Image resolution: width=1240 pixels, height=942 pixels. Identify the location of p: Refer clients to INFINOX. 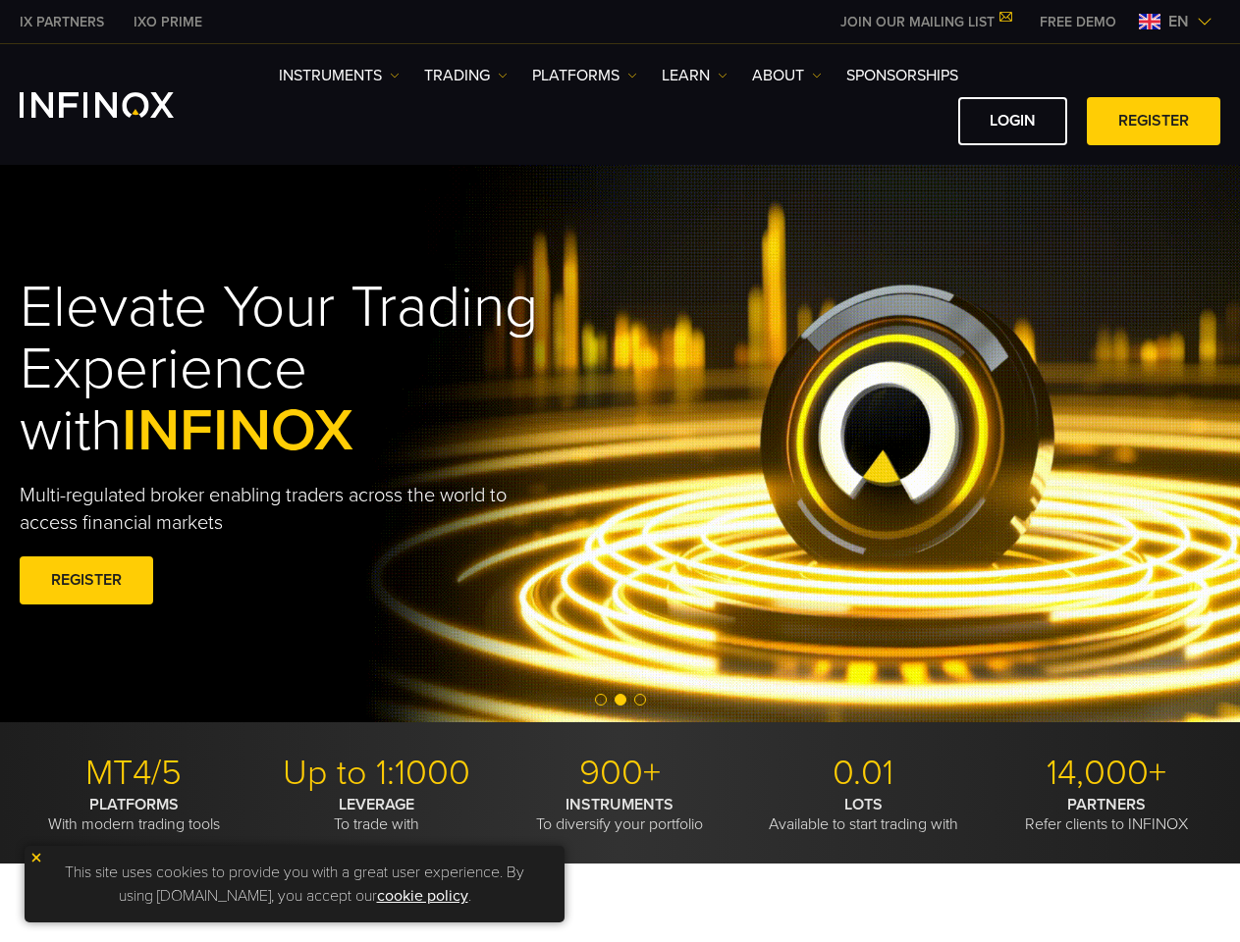
(1105, 815).